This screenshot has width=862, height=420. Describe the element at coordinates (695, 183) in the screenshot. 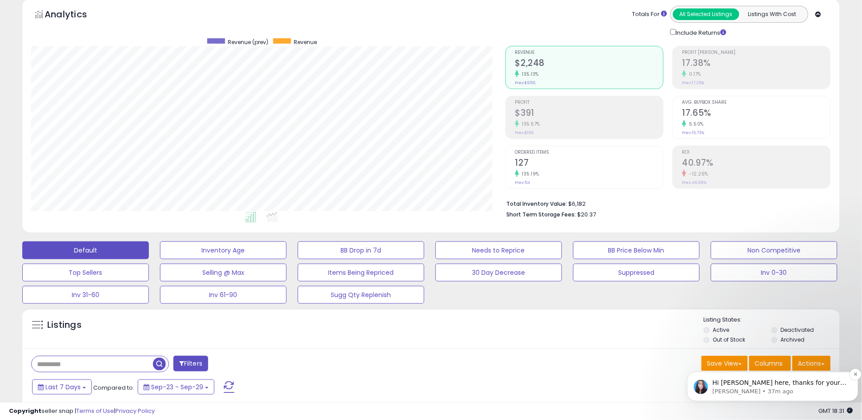

I see `small: Prev: 46.69%` at that location.